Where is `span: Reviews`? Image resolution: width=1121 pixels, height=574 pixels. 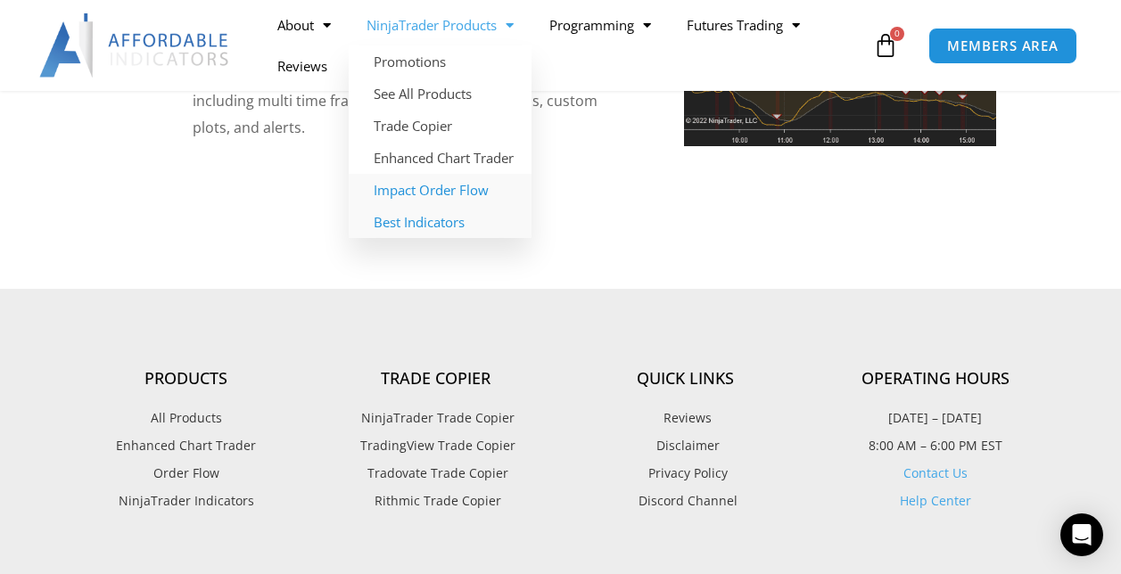 span: Reviews is located at coordinates (685, 418).